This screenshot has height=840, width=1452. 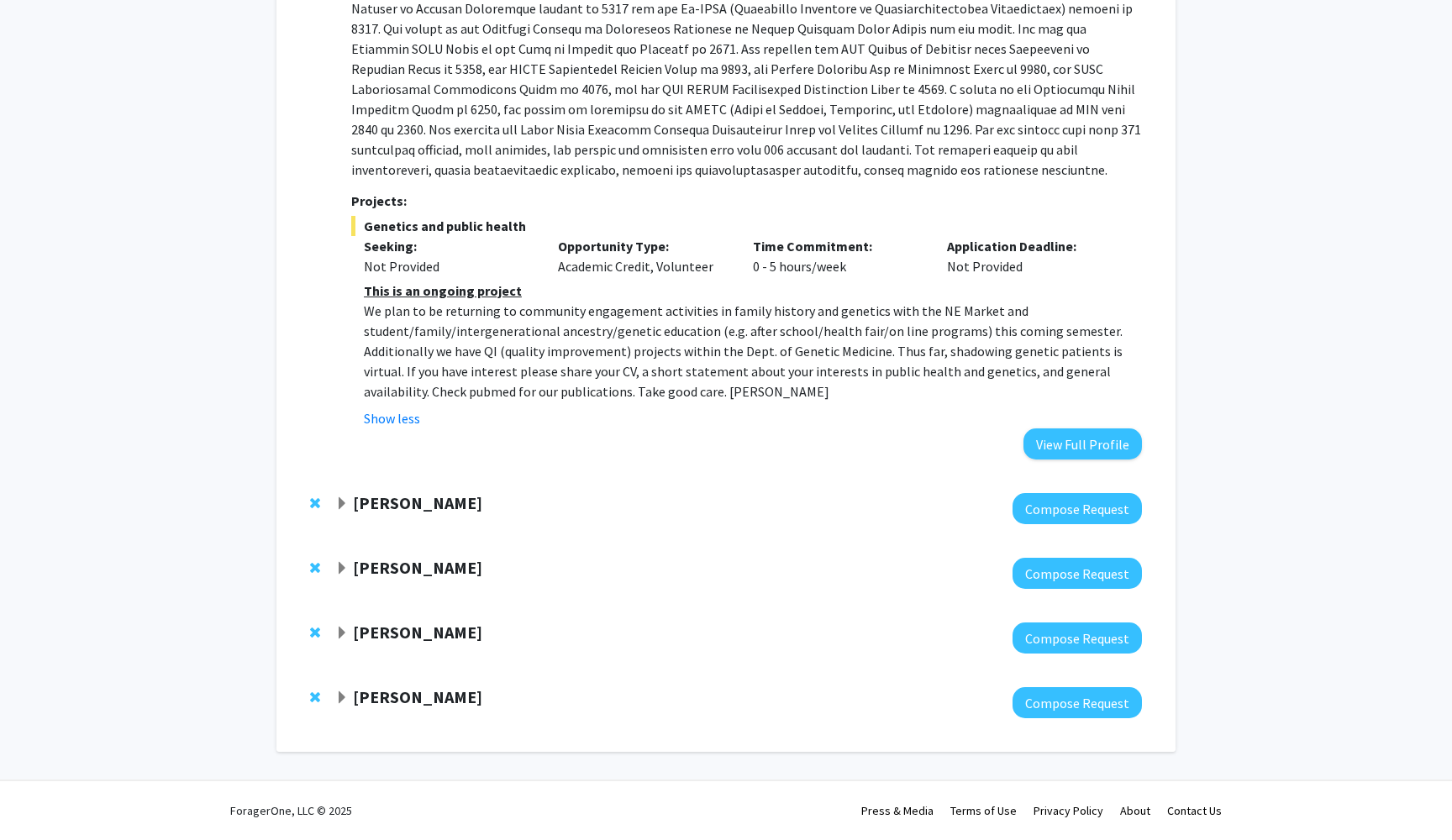 What do you see at coordinates (315, 568) in the screenshot?
I see `span: Remove Michele Manahan from bookmarks` at bounding box center [315, 568].